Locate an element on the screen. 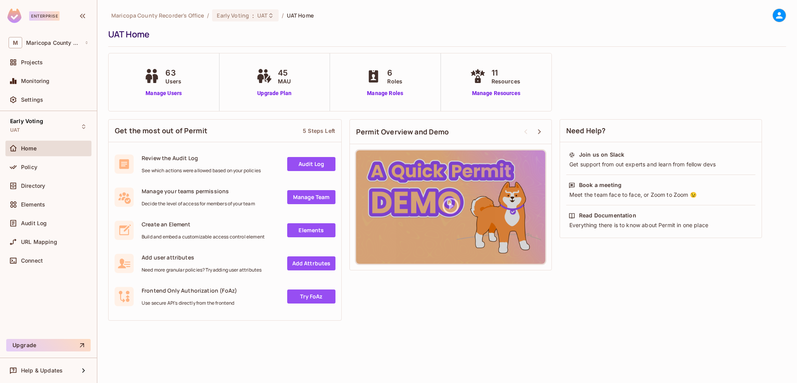 The height and width of the screenshot is (383, 797). span: Decide the level of access for members of your team is located at coordinates (198, 204).